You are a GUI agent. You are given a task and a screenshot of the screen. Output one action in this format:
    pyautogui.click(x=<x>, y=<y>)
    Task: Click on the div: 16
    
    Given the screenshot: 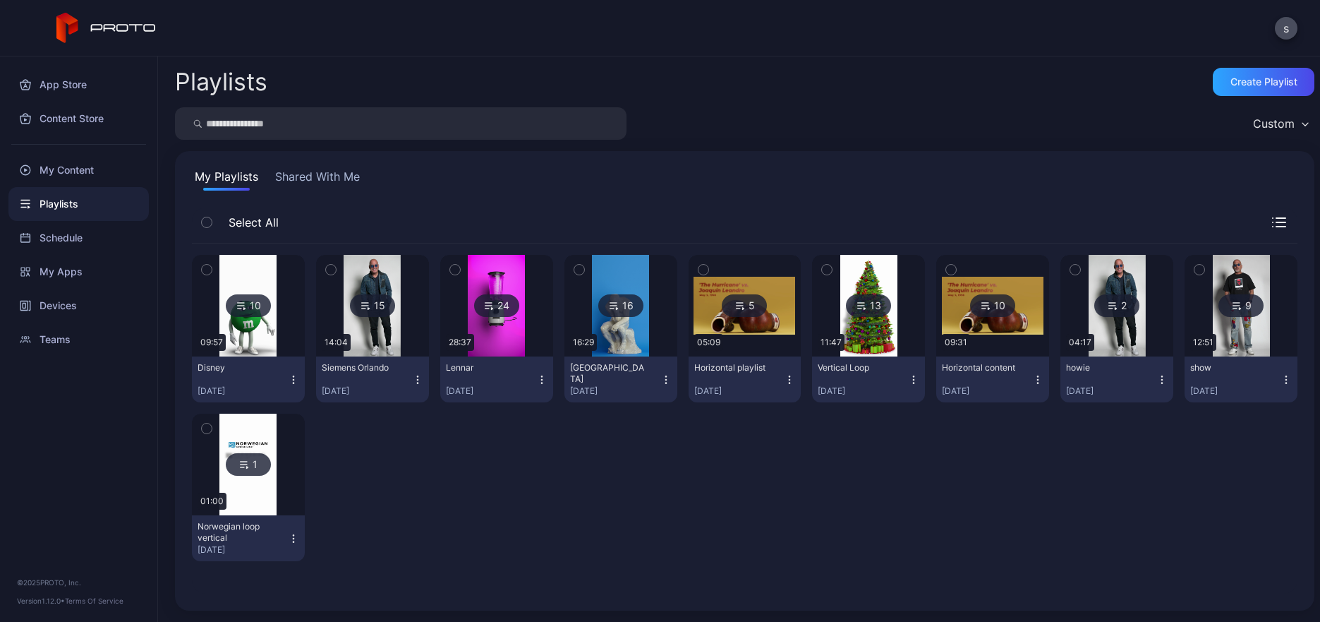 What is the action you would take?
    pyautogui.click(x=621, y=305)
    